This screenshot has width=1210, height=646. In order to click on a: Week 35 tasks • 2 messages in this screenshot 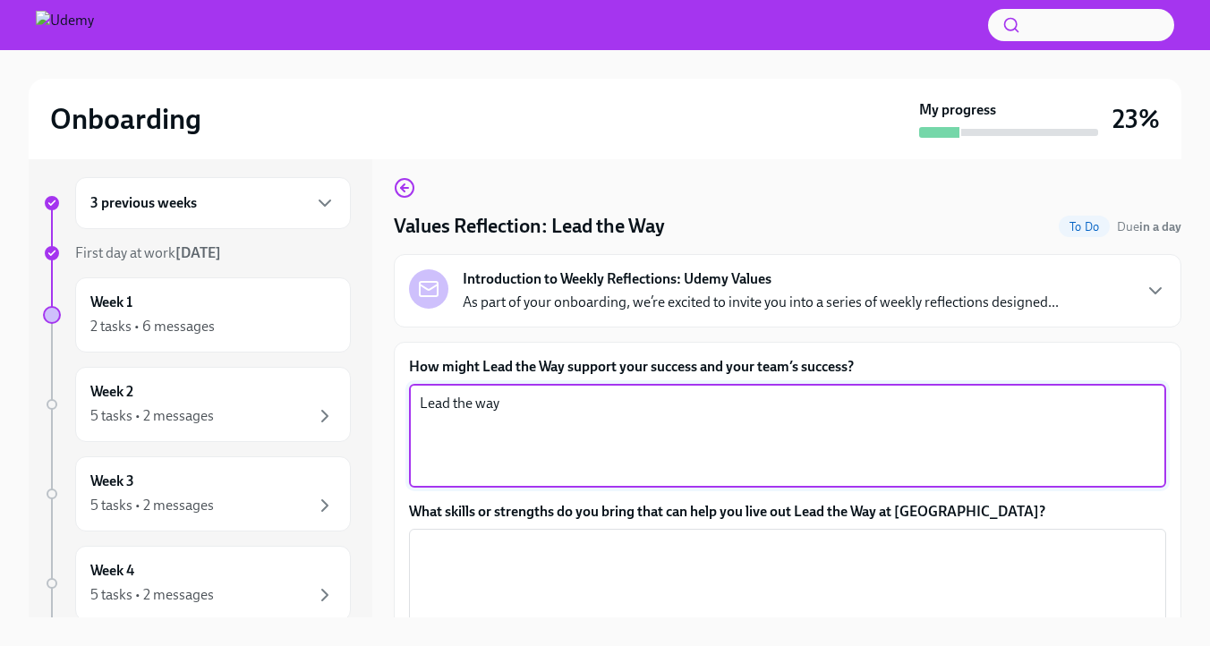, I will do `click(197, 494)`.